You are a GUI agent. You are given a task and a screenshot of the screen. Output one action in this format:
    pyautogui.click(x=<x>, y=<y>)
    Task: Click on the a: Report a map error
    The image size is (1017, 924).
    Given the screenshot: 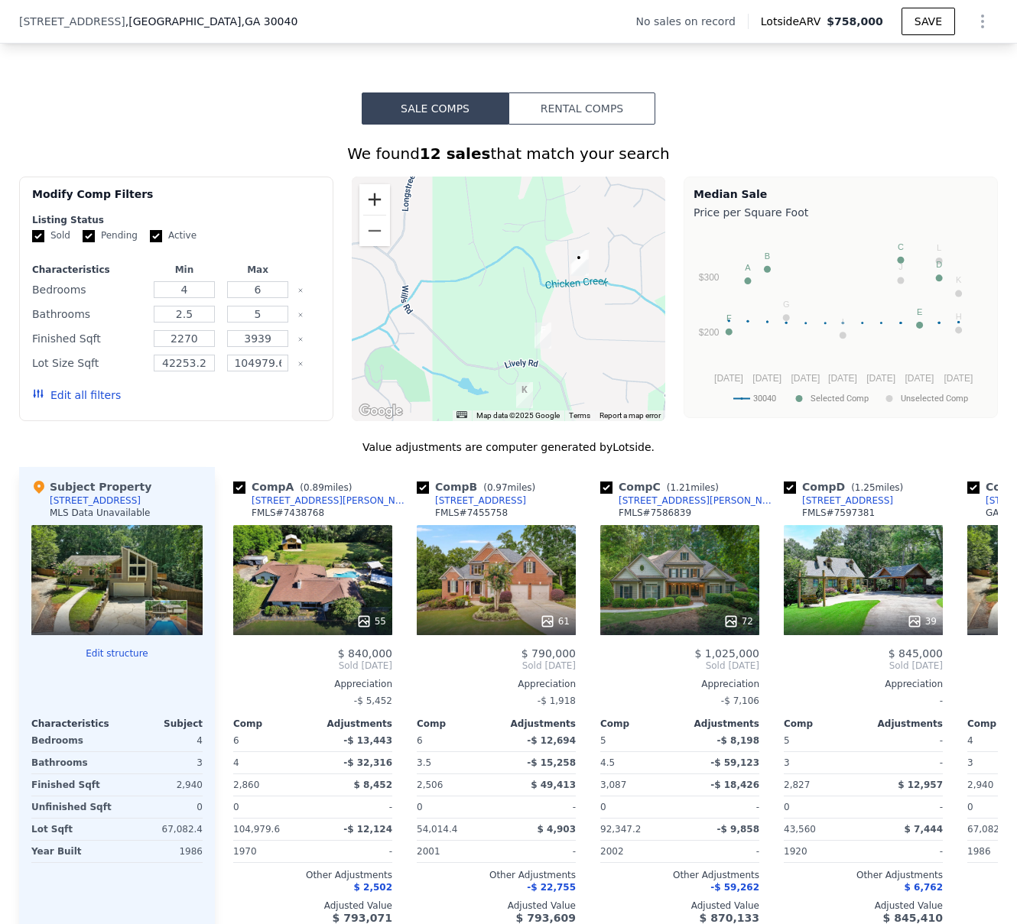 What is the action you would take?
    pyautogui.click(x=630, y=415)
    